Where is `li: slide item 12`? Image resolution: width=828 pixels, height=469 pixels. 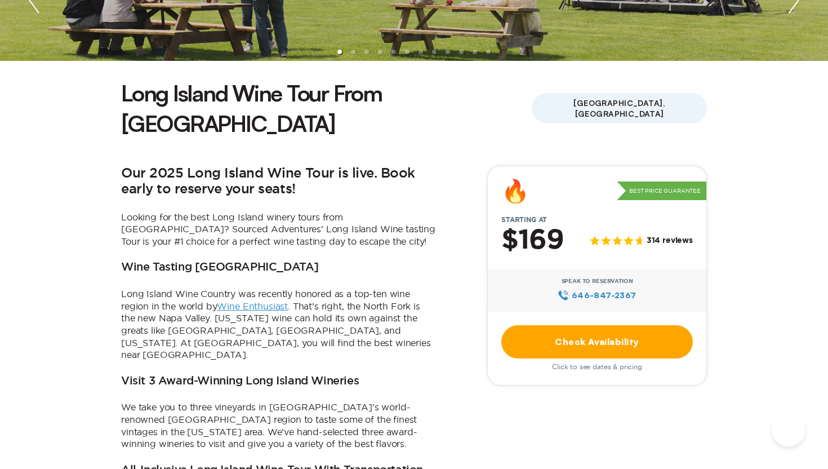 li: slide item 12 is located at coordinates (488, 52).